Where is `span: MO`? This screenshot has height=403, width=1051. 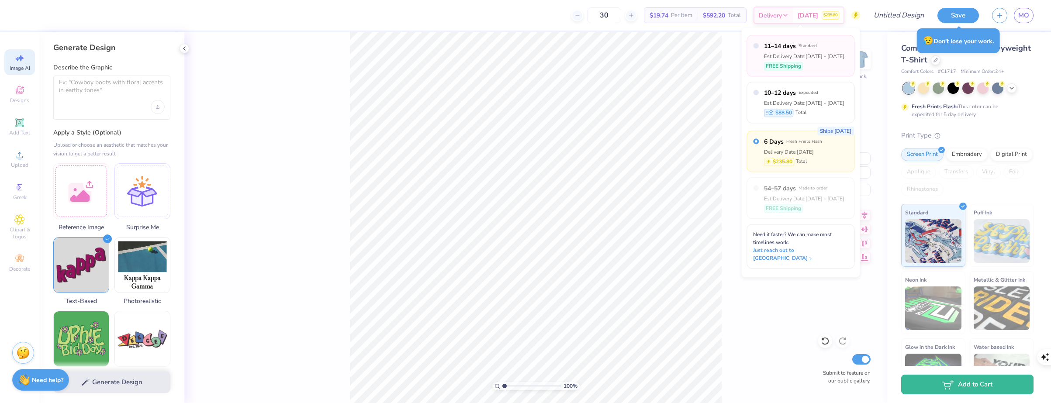 span: MO is located at coordinates (1024, 15).